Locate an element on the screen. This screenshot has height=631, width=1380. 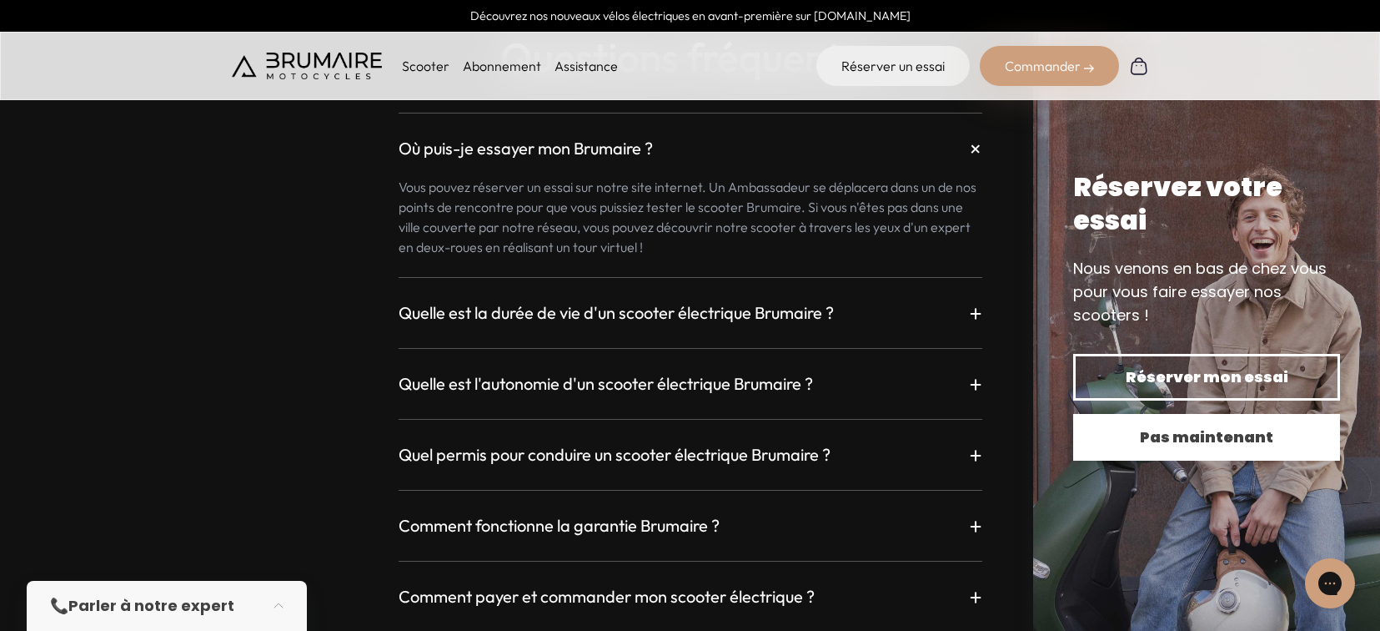
p: Vous pouvez réserver un essai sur notre site internet. Un Ambassadeur se déplacera dans un de nos... is located at coordinates (691, 217).